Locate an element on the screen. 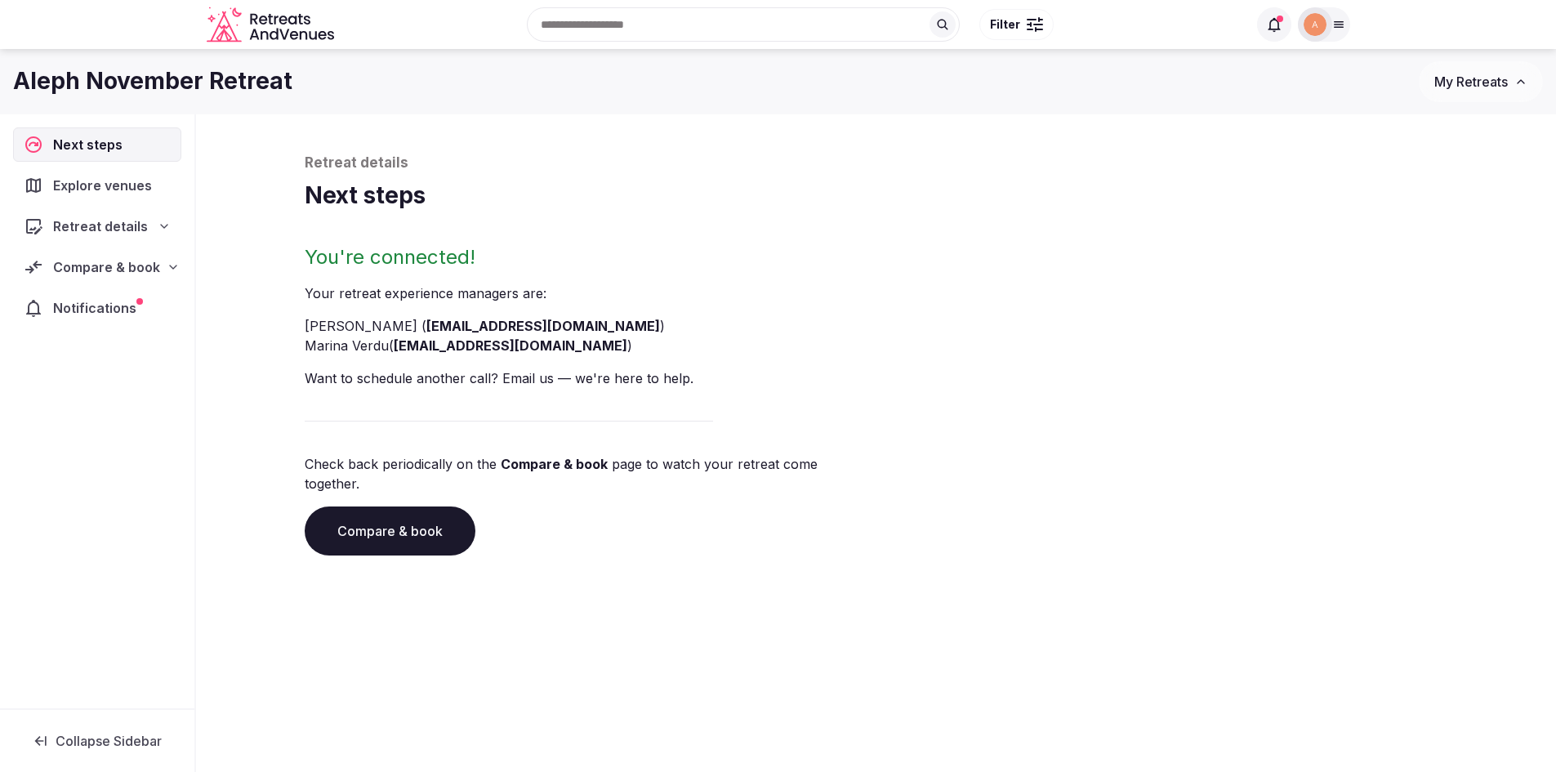 The image size is (1556, 772). a: Notifications is located at coordinates (97, 308).